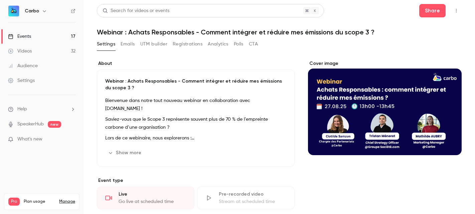 The image size is (475, 214). What do you see at coordinates (196, 138) in the screenshot?
I see `p: Lors de ce webinaire, nous explorerons :` at bounding box center [196, 138].